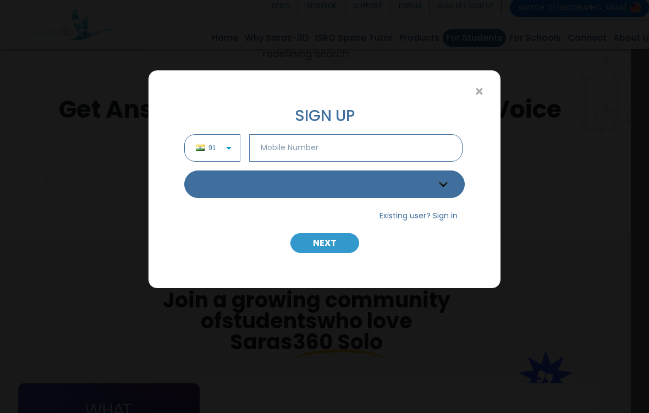 This screenshot has height=413, width=649. Describe the element at coordinates (356, 148) in the screenshot. I see `input: Mobile Number` at that location.